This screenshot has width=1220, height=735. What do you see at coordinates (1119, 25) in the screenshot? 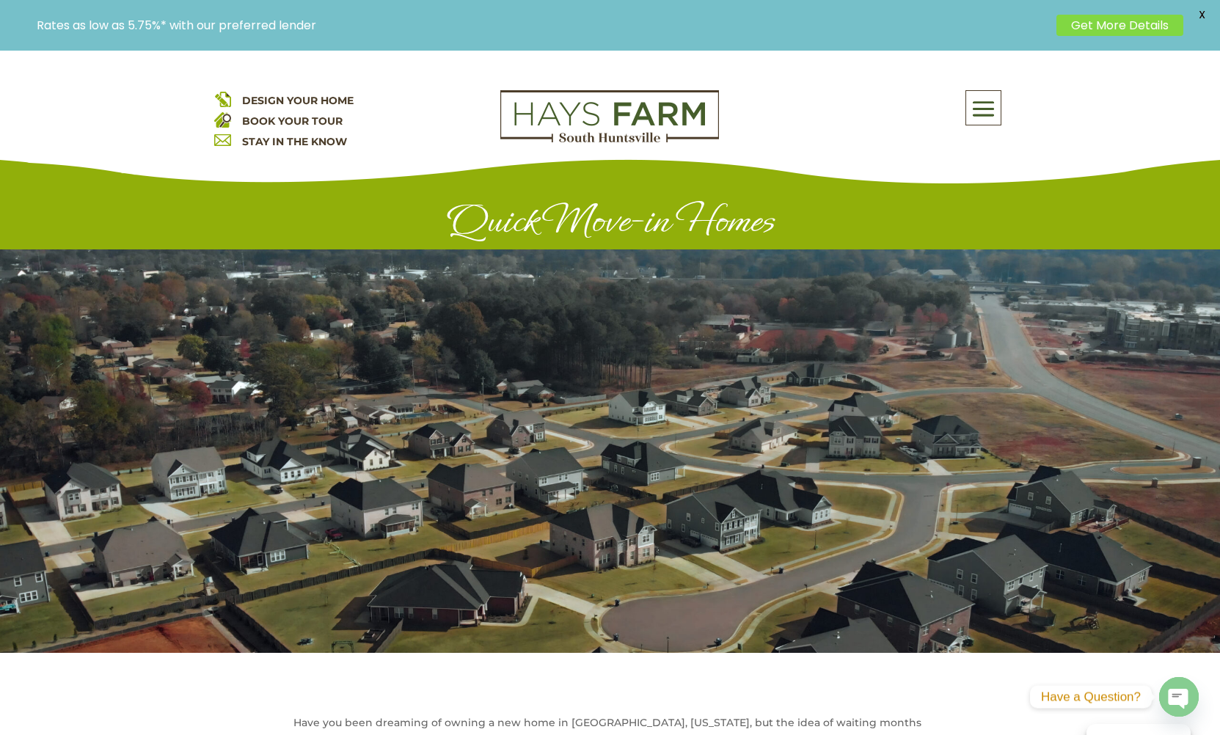
I see `a: Get More Details` at bounding box center [1119, 25].